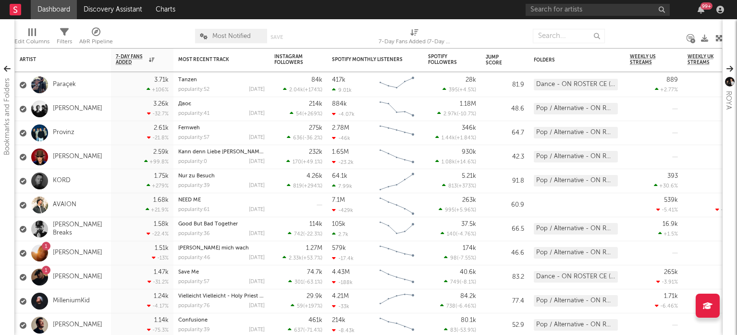  I want to click on span: 83, so click(453, 330).